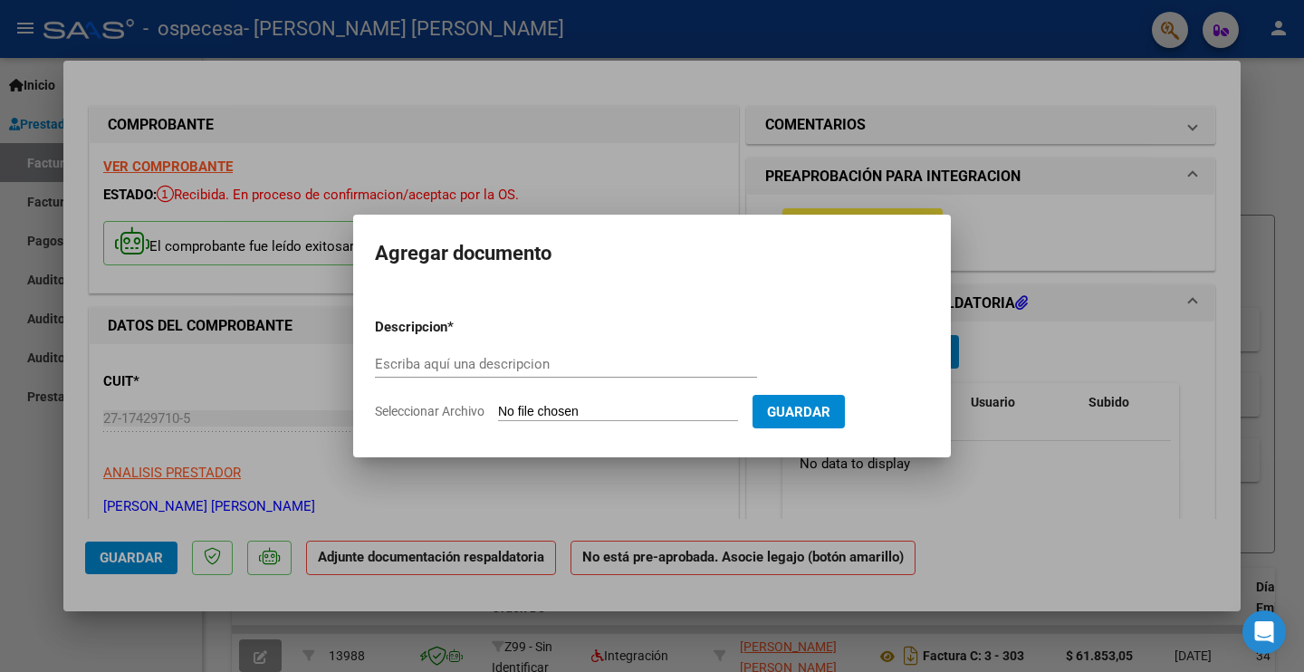 The width and height of the screenshot is (1304, 672). Describe the element at coordinates (429, 411) in the screenshot. I see `span: Seleccionar Archivo` at that location.